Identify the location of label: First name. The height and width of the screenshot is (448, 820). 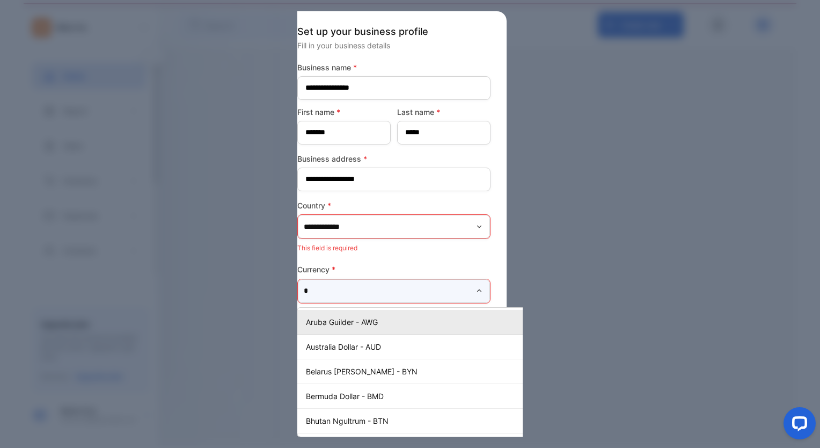
(344, 112).